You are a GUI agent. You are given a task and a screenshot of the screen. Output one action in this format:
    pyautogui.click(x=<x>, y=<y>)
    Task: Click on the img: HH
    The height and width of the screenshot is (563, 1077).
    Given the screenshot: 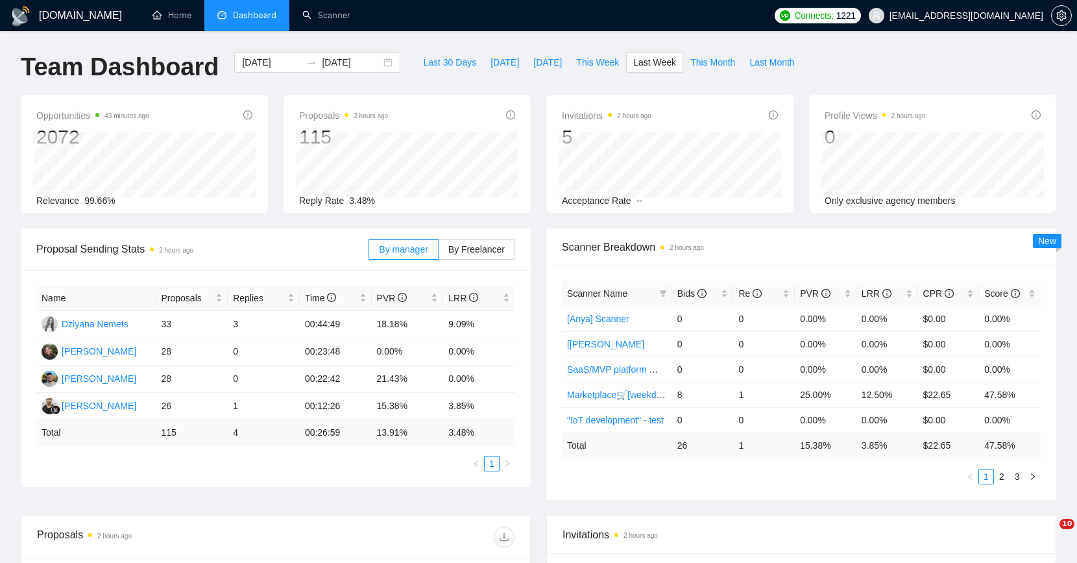 What is the action you would take?
    pyautogui.click(x=49, y=351)
    